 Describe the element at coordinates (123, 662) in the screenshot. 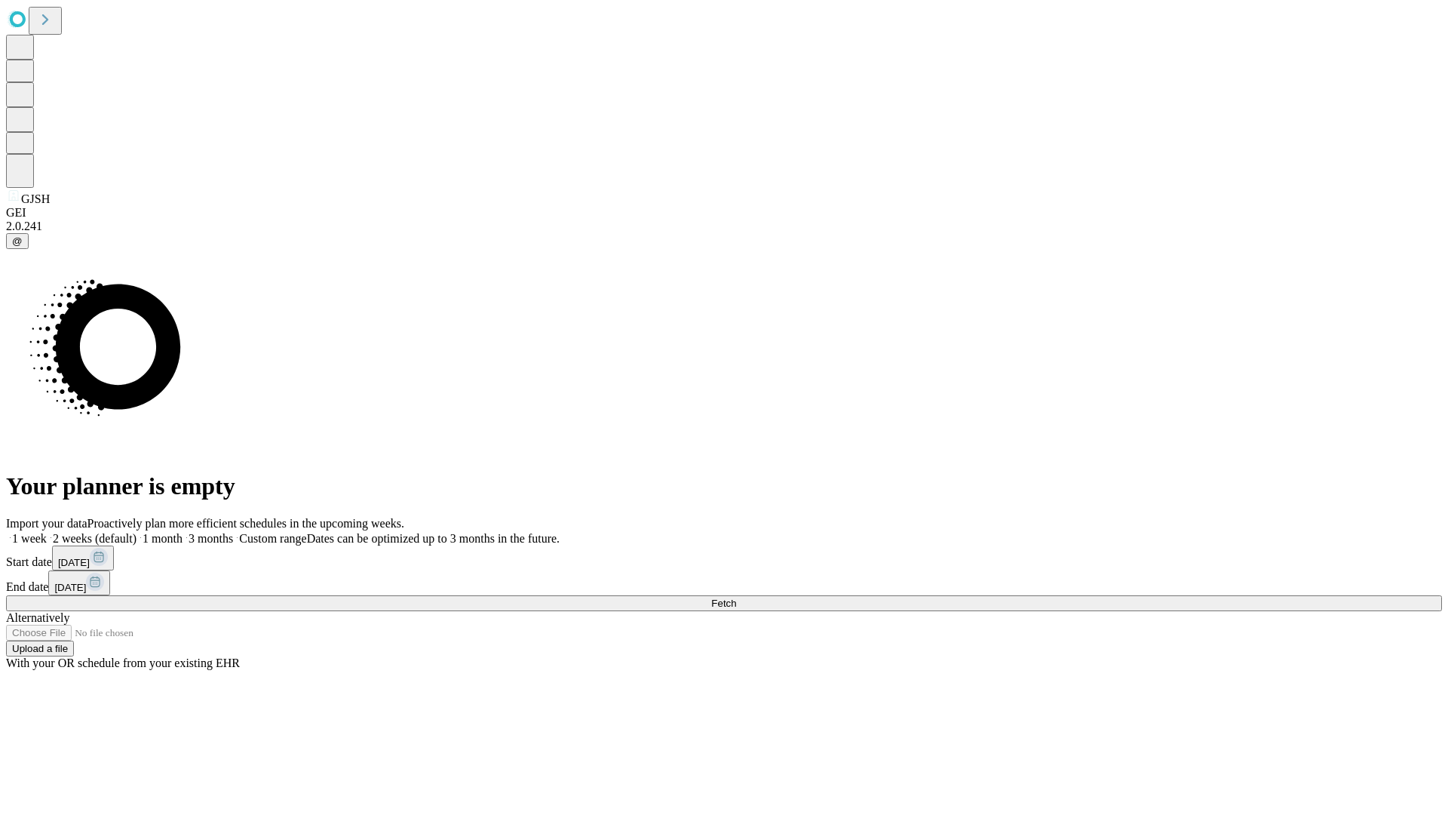

I see `span: With your OR schedule from your existing EHR` at that location.